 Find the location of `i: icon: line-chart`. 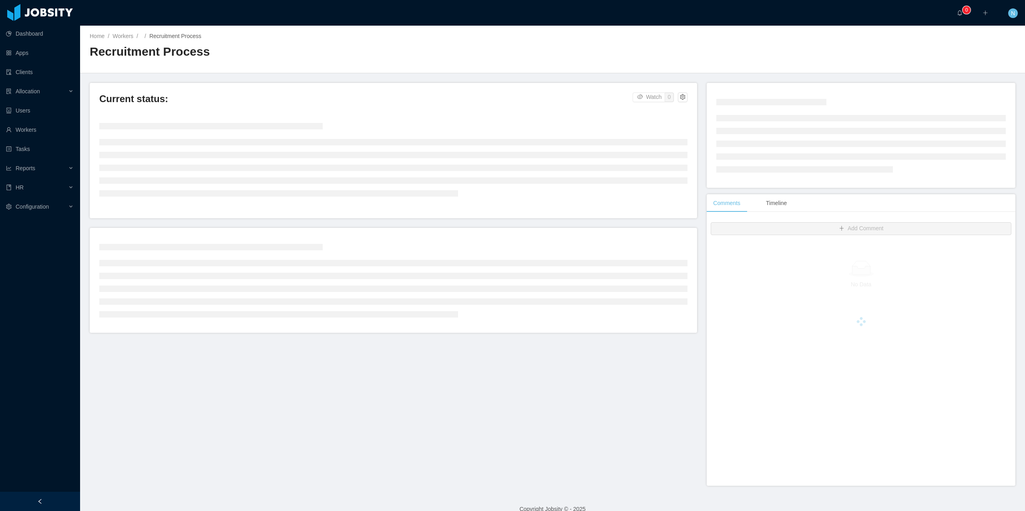

i: icon: line-chart is located at coordinates (9, 168).